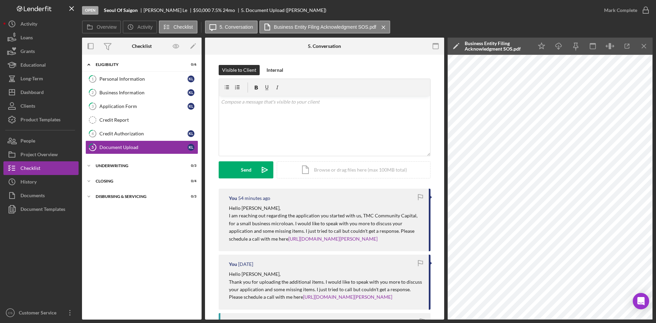 Image resolution: width=656 pixels, height=323 pixels. Describe the element at coordinates (41, 65) in the screenshot. I see `button: Educational` at that location.